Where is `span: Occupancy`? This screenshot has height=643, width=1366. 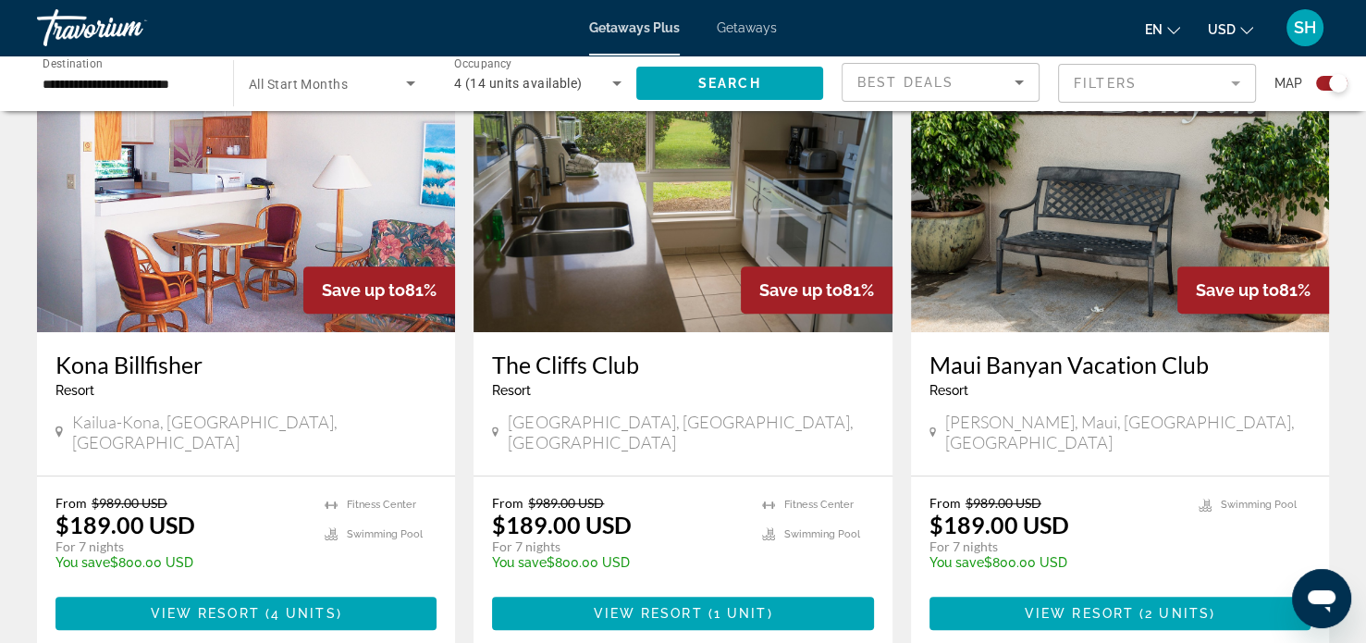
span: Occupancy is located at coordinates (483, 64).